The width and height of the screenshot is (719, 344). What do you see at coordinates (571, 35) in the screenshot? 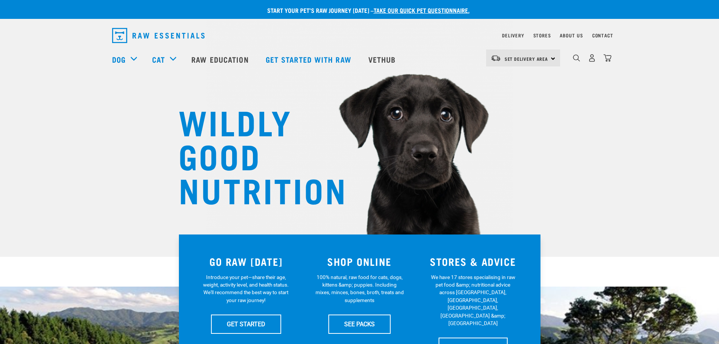
I see `a: About Us` at bounding box center [571, 35].